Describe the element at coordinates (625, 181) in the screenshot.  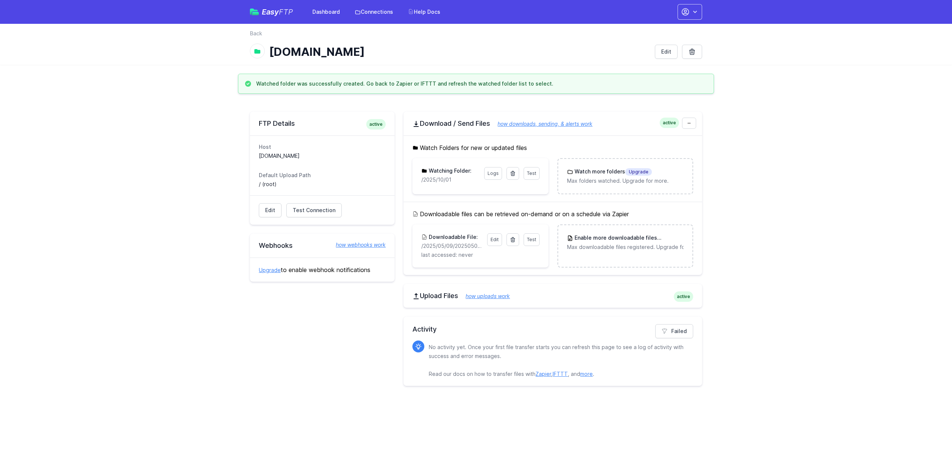
I see `p: Max folders watched. Upgrade for more.` at that location.